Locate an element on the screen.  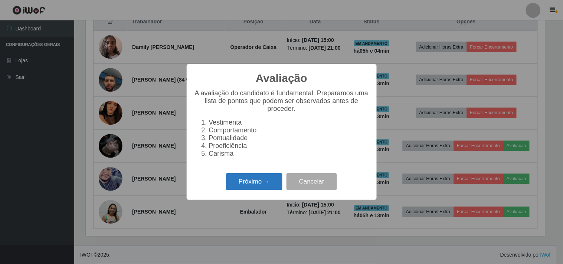
li: Pontualidade is located at coordinates (289, 138).